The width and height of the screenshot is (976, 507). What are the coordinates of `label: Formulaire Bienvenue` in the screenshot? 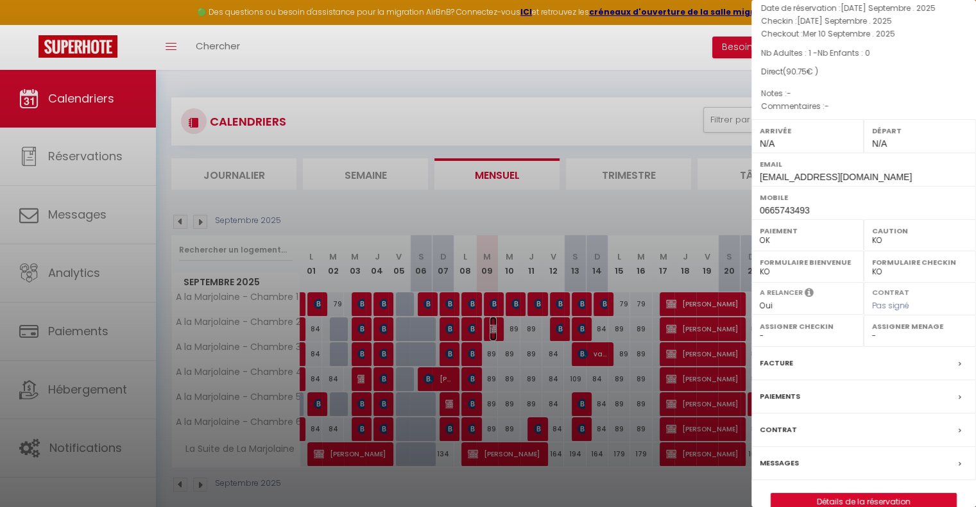 It's located at (807, 262).